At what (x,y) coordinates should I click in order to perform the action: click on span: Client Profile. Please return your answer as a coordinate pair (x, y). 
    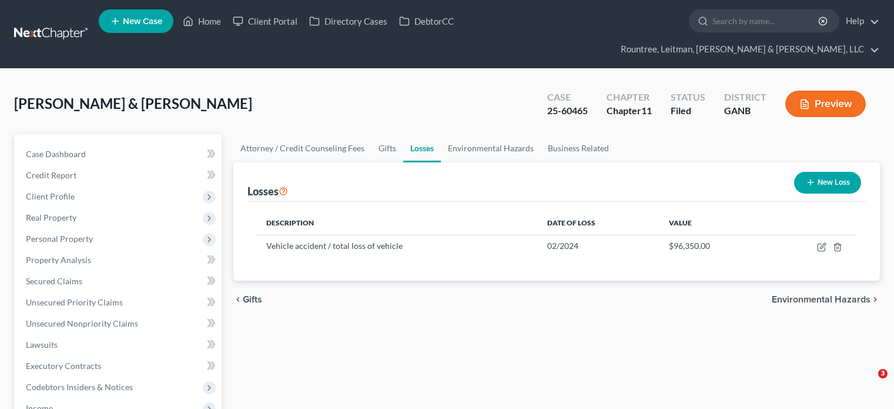
    Looking at the image, I should click on (50, 196).